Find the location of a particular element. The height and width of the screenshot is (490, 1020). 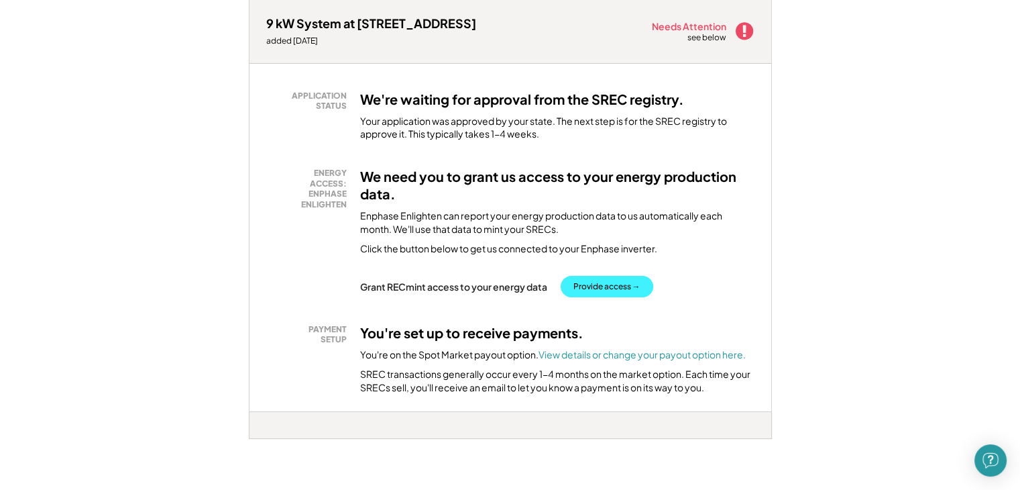

div: ENERGY ACCESS: ENPHASE ENLIGHTEN is located at coordinates (310, 188).